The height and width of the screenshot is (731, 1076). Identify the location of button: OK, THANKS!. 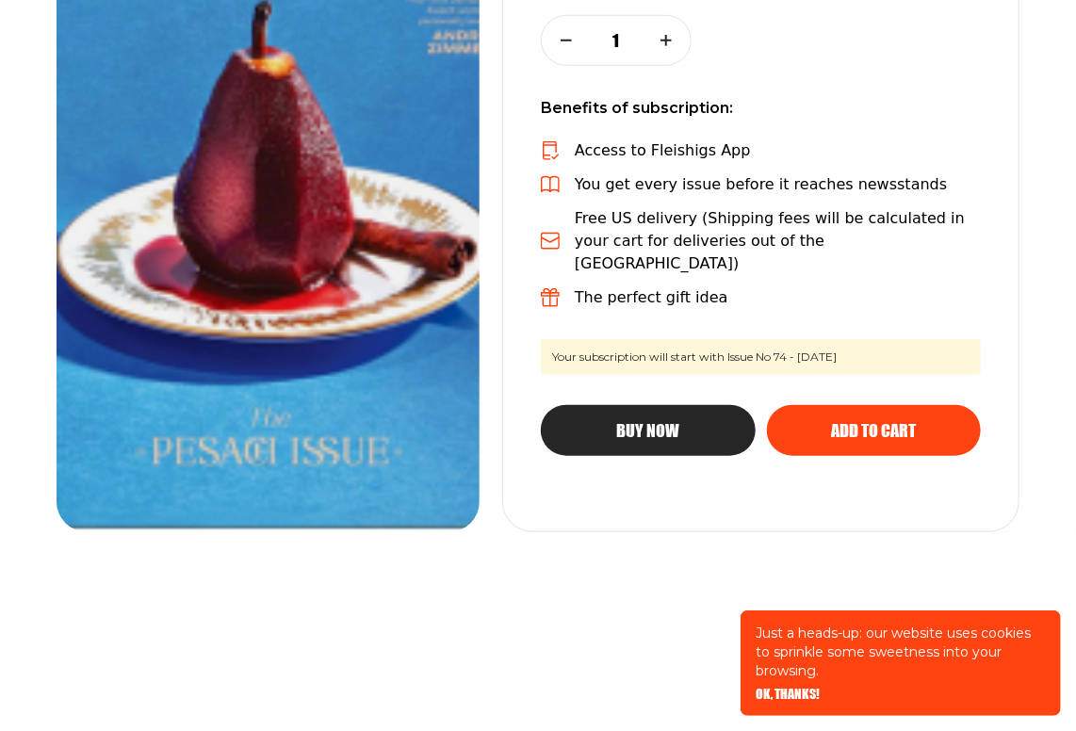
(787, 694).